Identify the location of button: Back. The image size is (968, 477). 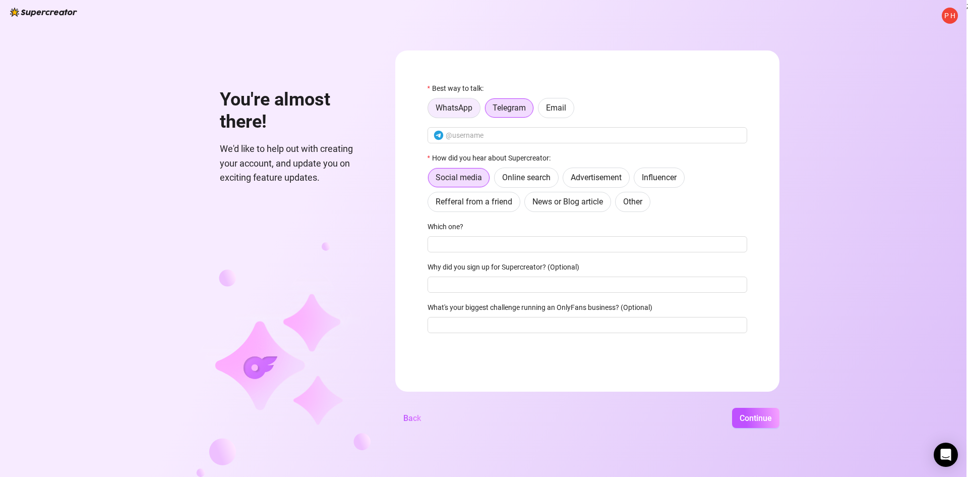
(412, 418).